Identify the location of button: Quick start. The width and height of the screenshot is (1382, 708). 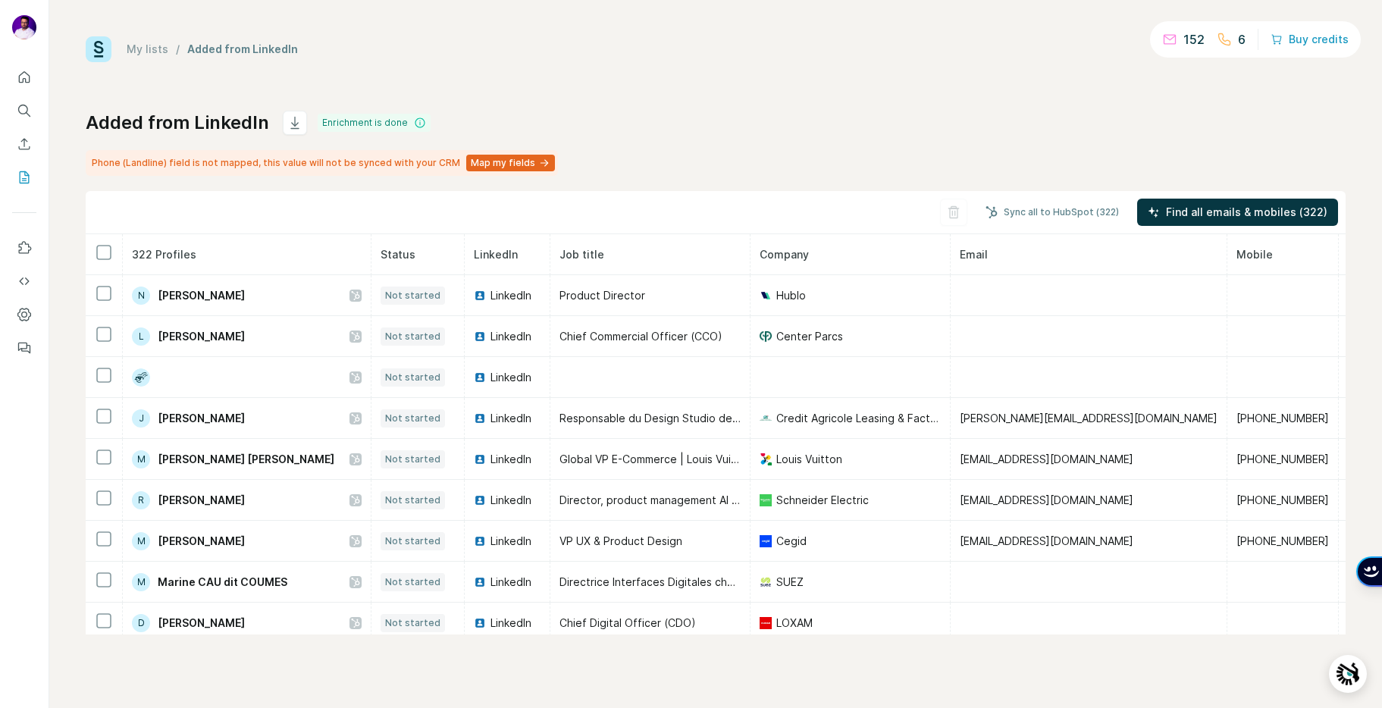
(24, 77).